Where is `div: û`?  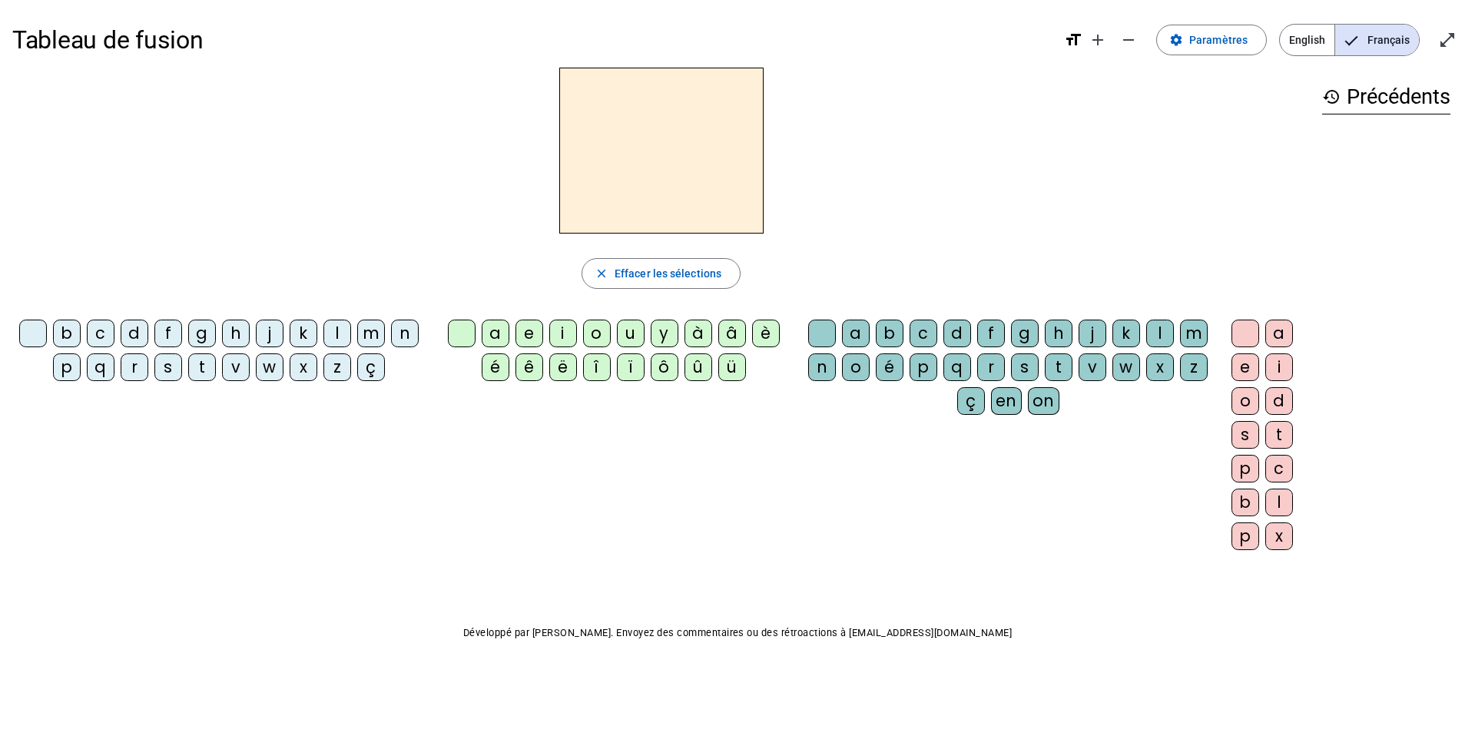 div: û is located at coordinates (698, 367).